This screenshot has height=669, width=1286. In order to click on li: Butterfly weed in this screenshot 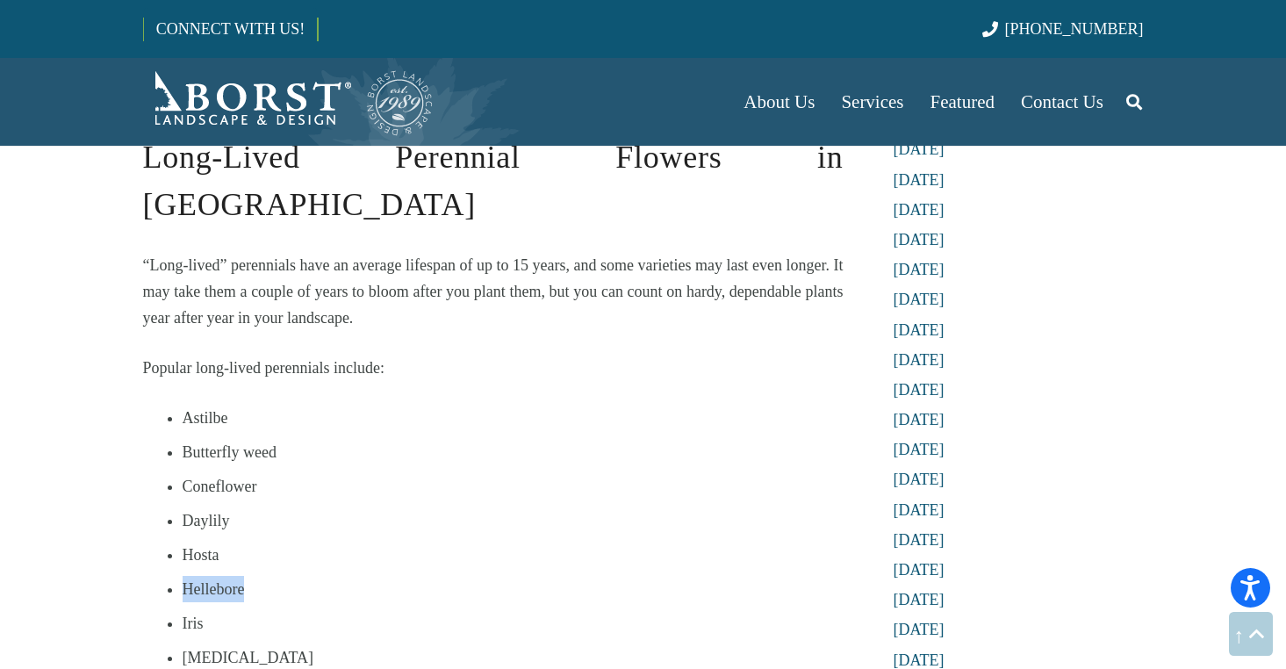, I will do `click(513, 452)`.